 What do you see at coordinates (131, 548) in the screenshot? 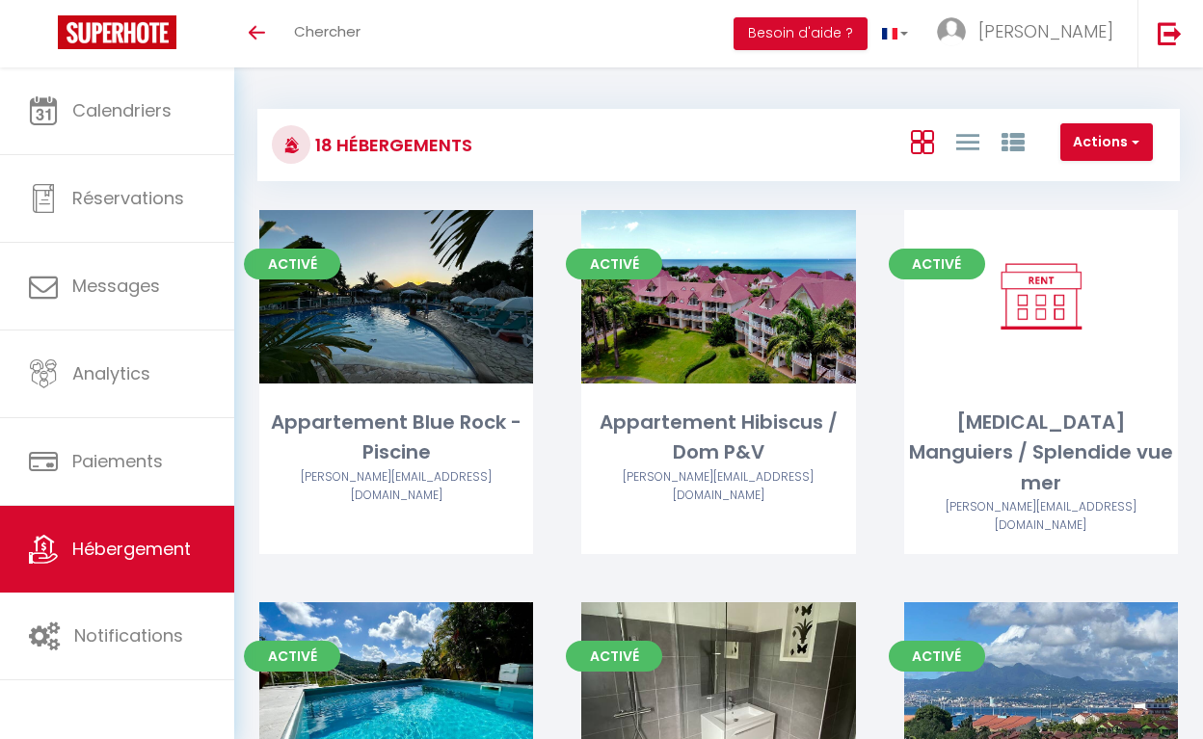
I see `span: Hébergement` at bounding box center [131, 548].